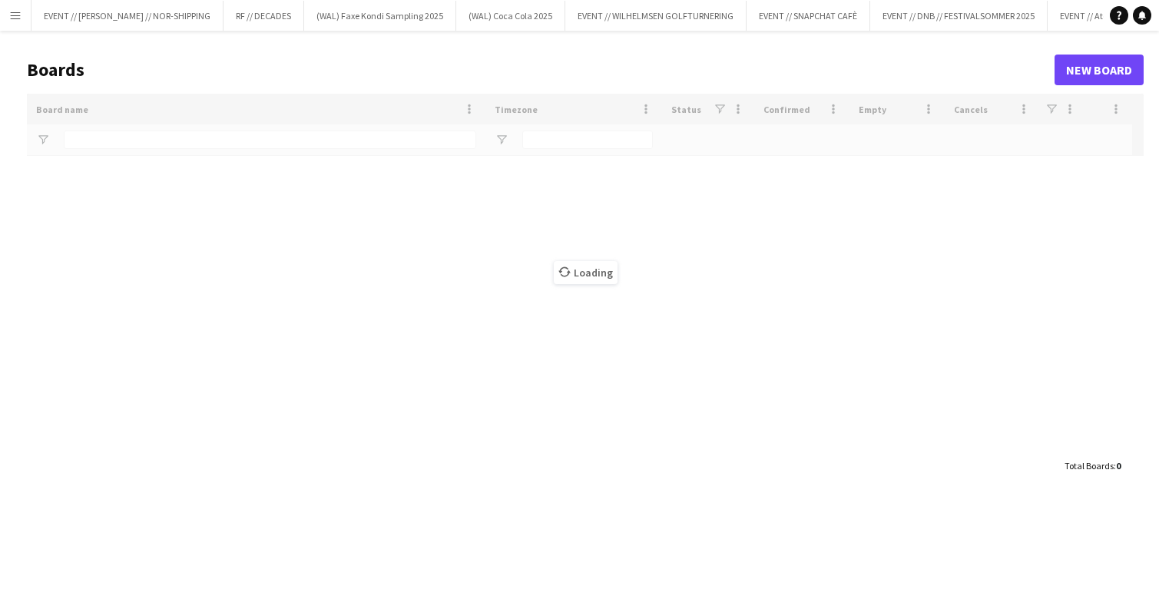 The height and width of the screenshot is (589, 1159). Describe the element at coordinates (959, 15) in the screenshot. I see `button: EVENT // DNB // FESTIVALSOMMER 2025` at that location.